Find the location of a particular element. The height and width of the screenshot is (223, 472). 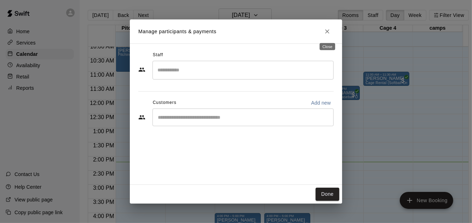

p: Manage participants & payments is located at coordinates (177, 32).